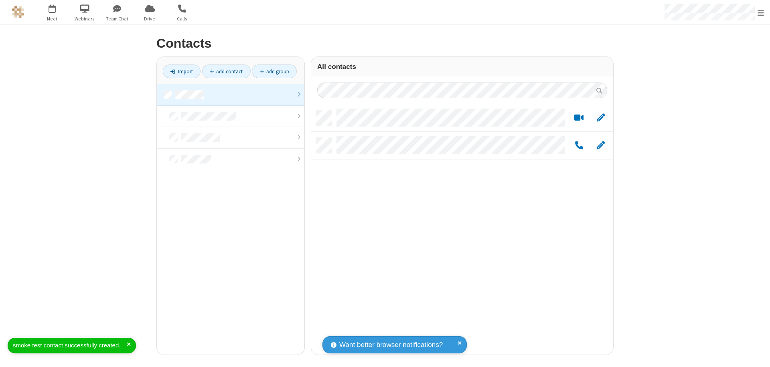 The height and width of the screenshot is (367, 770). What do you see at coordinates (52, 19) in the screenshot?
I see `span: Meet` at bounding box center [52, 19].